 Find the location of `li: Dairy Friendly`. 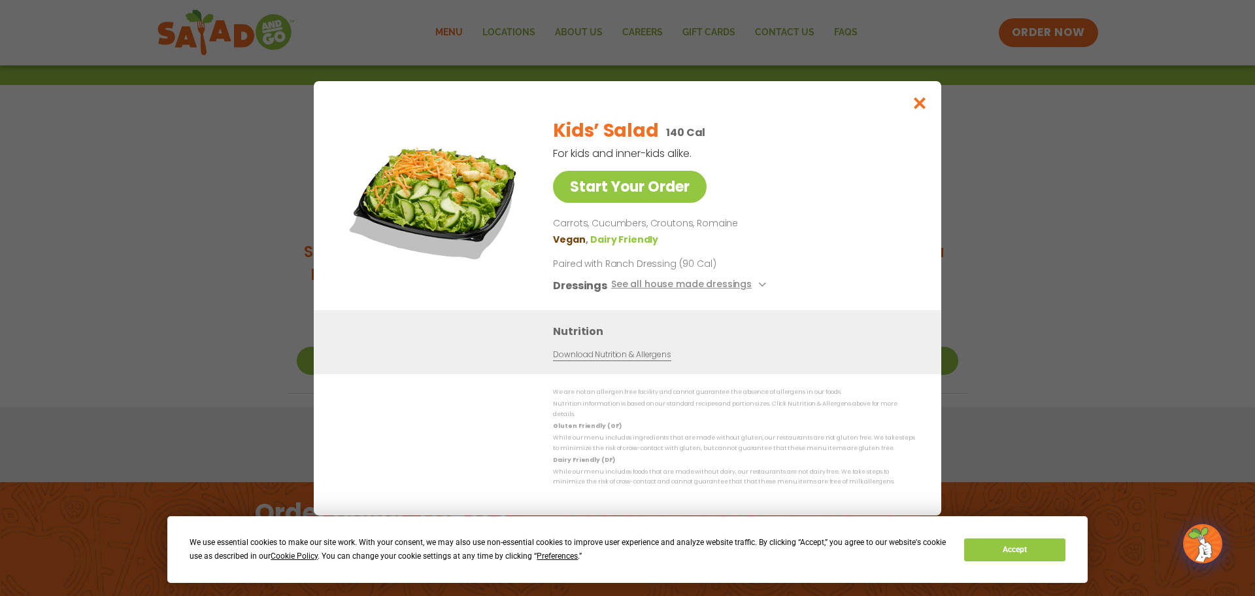

li: Dairy Friendly is located at coordinates (626, 239).